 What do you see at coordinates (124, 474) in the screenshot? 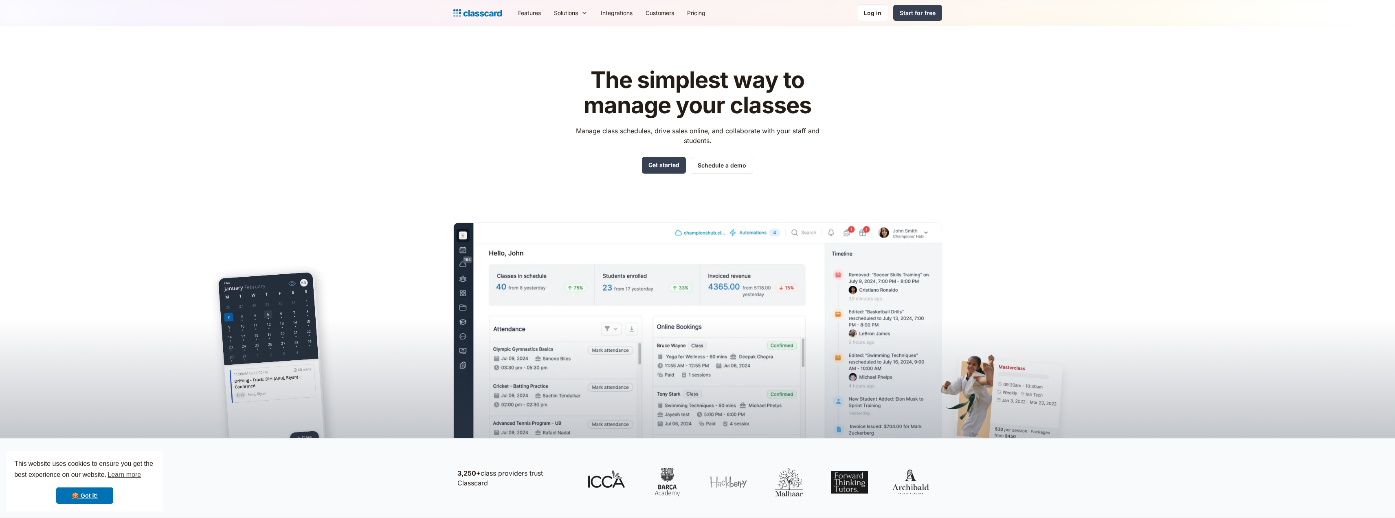
I see `a: learn more about cookies` at bounding box center [124, 474].